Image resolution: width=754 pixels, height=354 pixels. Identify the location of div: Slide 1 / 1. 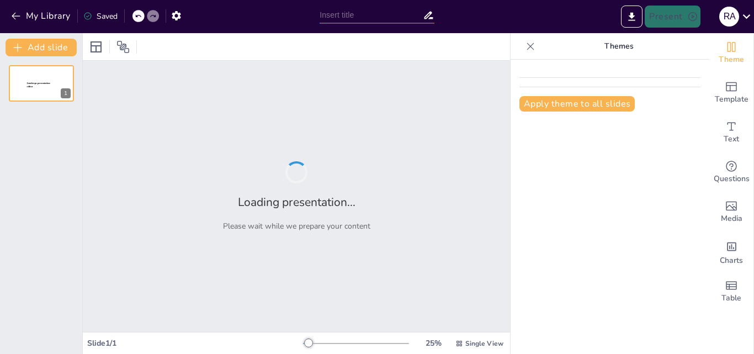
(195, 343).